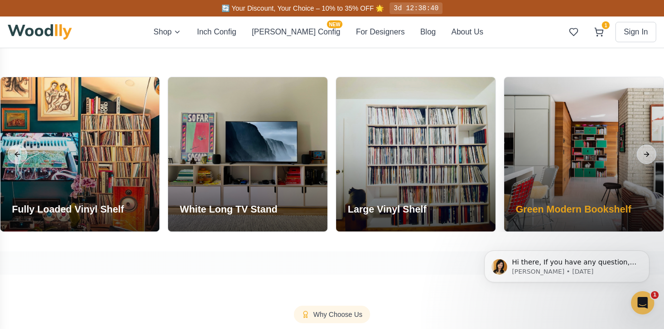  What do you see at coordinates (338, 315) in the screenshot?
I see `span: Why Choose Us` at bounding box center [338, 315].